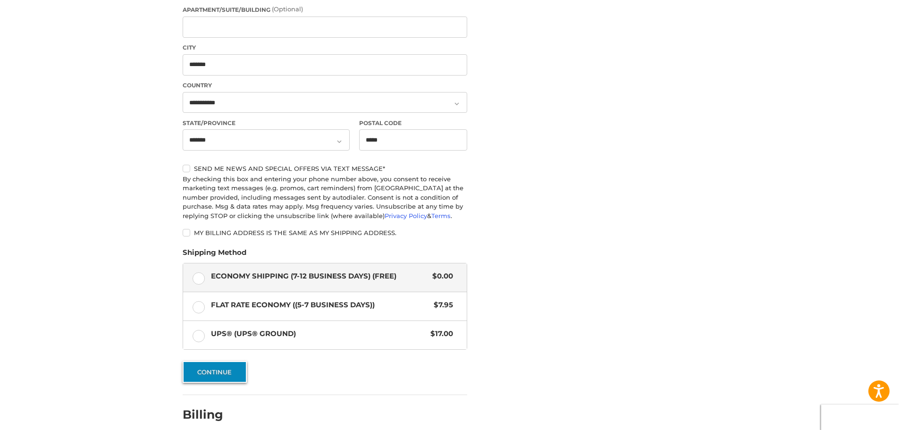 This screenshot has height=430, width=899. What do you see at coordinates (325, 233) in the screenshot?
I see `label: My billing address is the same as my shipping address.` at bounding box center [325, 233].